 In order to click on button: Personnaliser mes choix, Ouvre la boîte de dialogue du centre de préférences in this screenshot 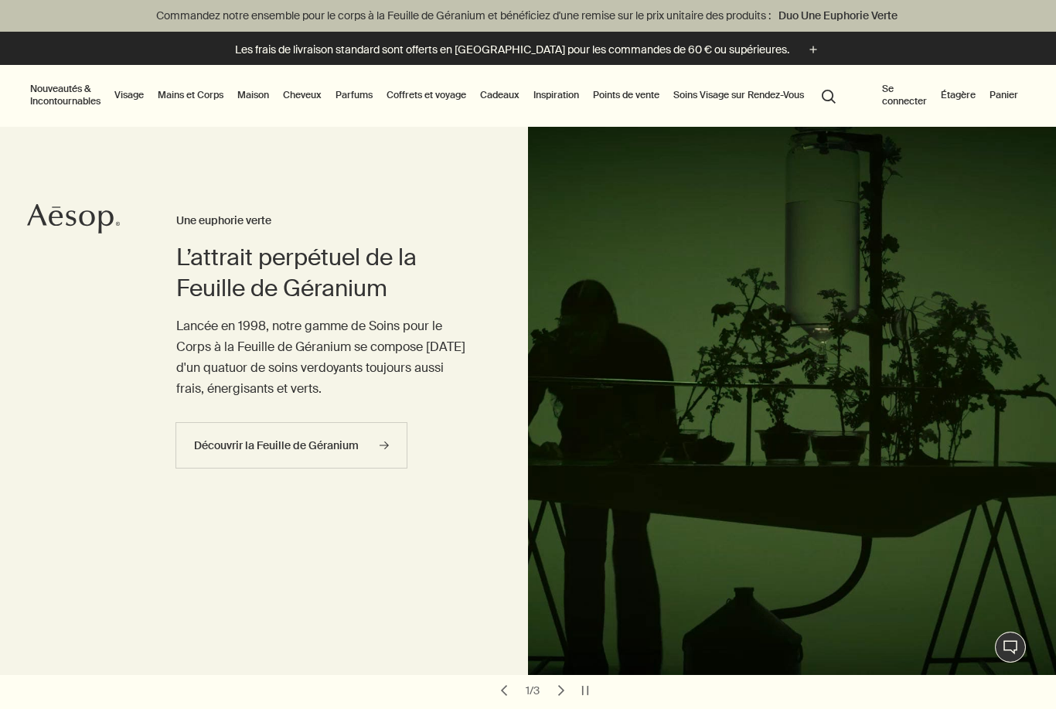, I will do `click(468, 226)`.